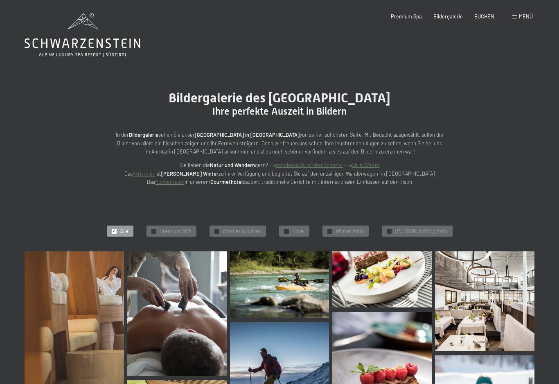 The height and width of the screenshot is (384, 559). I want to click on strong: Natur und Wandern, so click(233, 165).